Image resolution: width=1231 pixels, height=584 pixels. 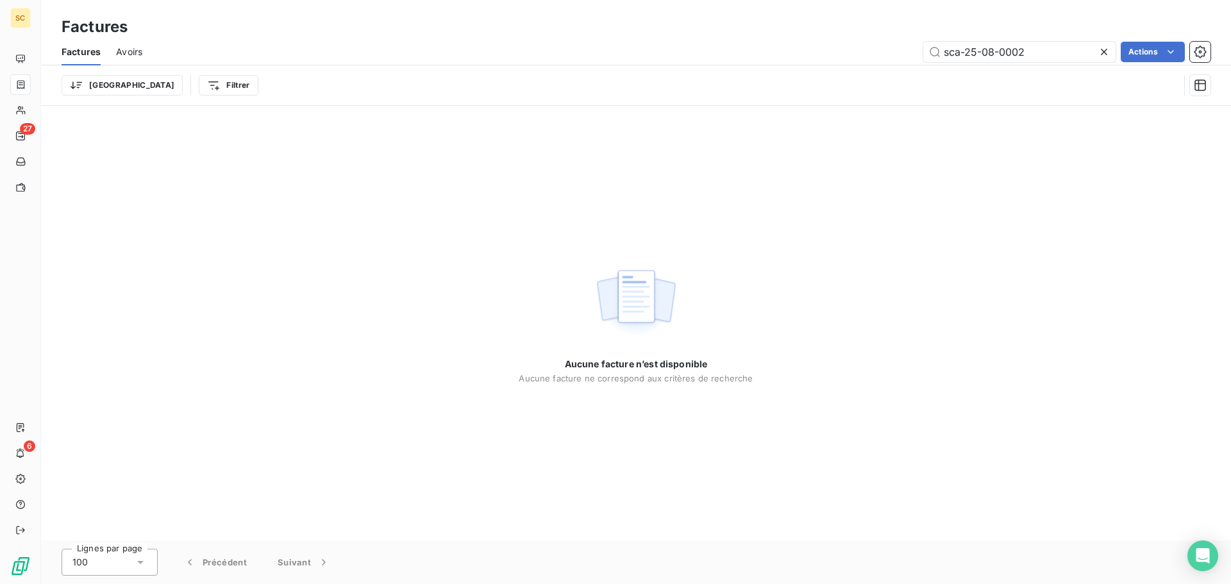 I want to click on input: Rechercher, so click(x=1019, y=52).